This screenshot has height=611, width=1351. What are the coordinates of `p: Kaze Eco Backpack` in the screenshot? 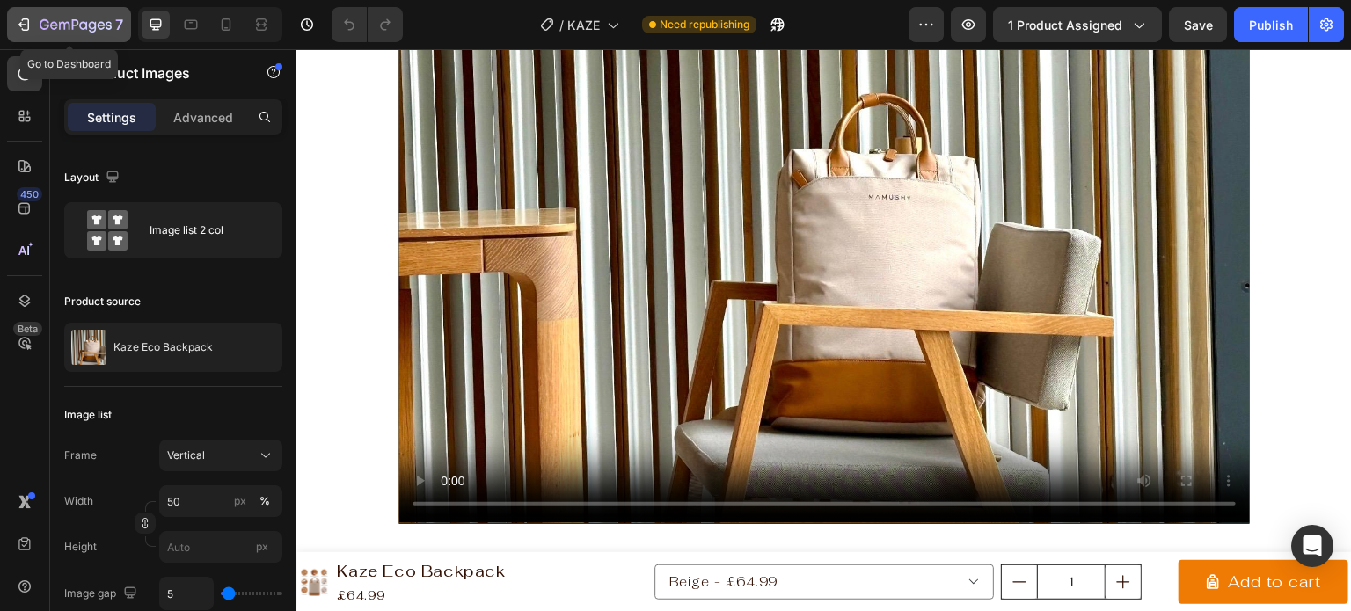 It's located at (163, 347).